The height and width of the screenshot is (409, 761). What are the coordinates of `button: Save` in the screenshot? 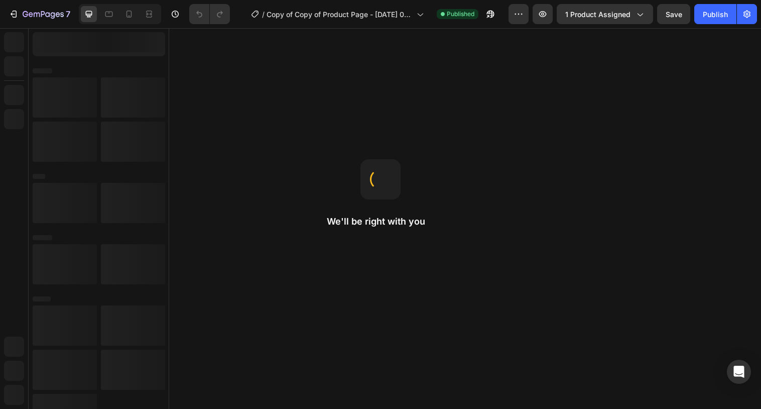 It's located at (674, 14).